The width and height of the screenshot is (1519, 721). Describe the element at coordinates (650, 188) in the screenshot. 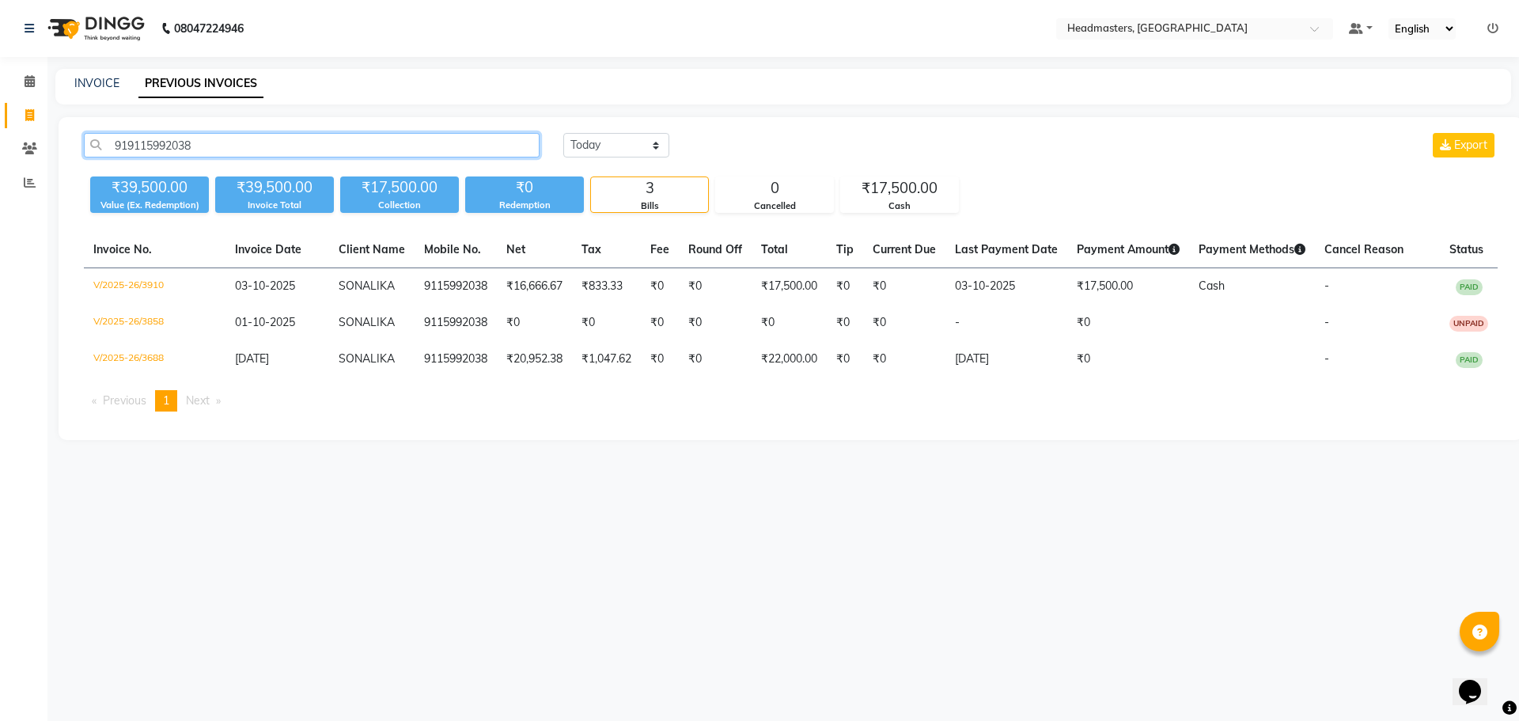

I see `div: 3` at that location.